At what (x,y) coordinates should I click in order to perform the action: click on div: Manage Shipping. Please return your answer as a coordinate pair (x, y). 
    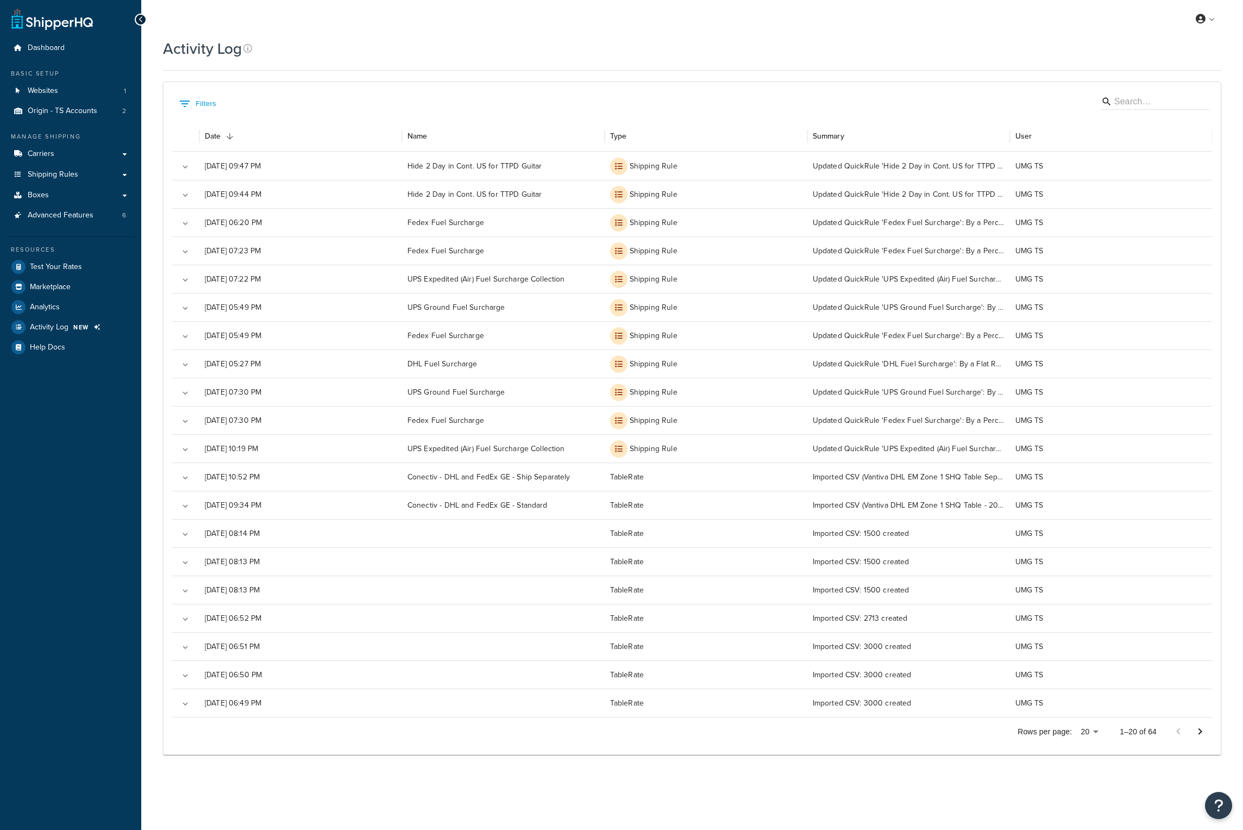
    Looking at the image, I should click on (71, 136).